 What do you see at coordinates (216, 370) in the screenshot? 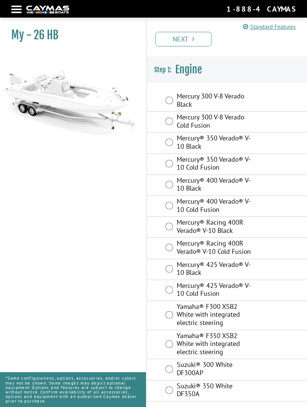
I see `label: Suzuki® 300 White DF300AP` at bounding box center [216, 370].